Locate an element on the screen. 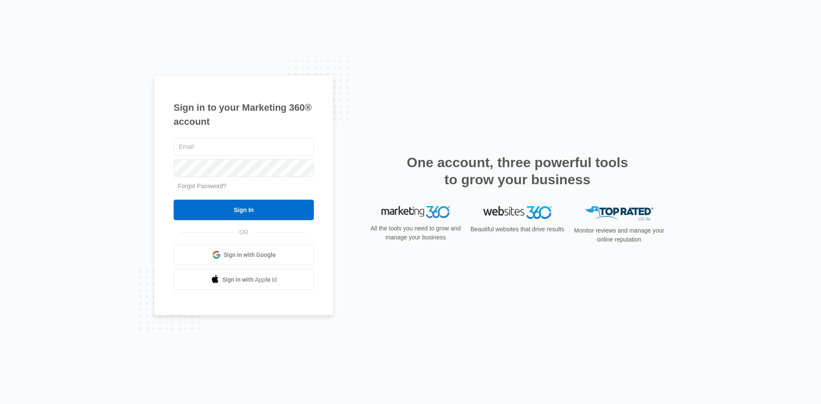 This screenshot has height=404, width=821. img: Marketing 360 is located at coordinates (416, 212).